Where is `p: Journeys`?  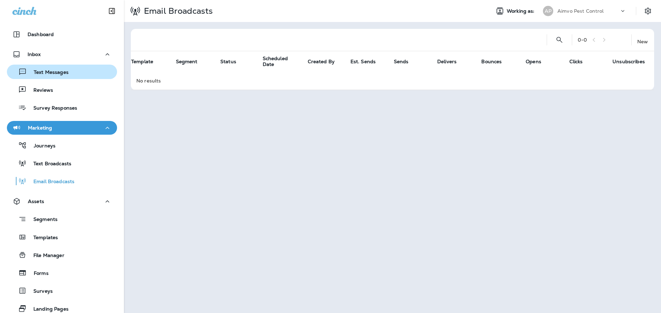
p: Journeys is located at coordinates (41, 146).